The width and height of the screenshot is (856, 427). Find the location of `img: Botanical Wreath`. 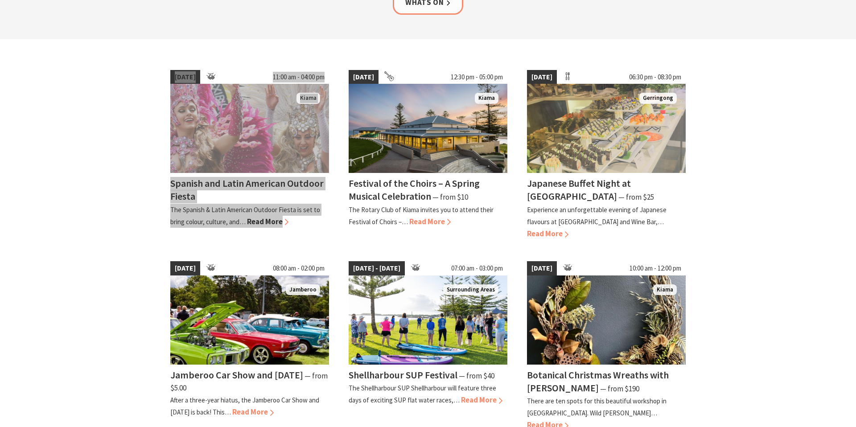

img: Botanical Wreath is located at coordinates (607, 320).